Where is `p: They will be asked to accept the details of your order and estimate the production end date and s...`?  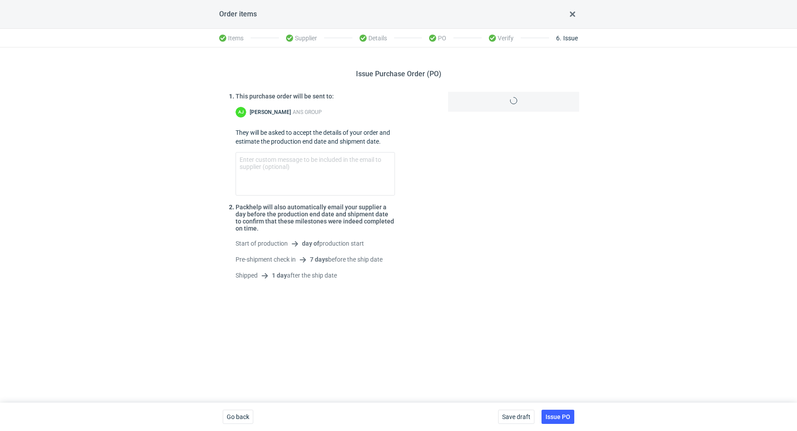 p: They will be asked to accept the details of your order and estimate the production end date and s... is located at coordinates (315, 137).